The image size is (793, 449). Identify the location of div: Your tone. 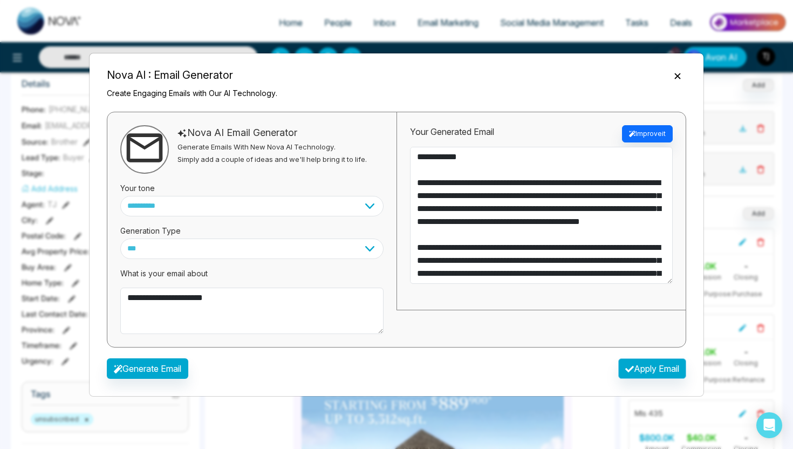
(252, 185).